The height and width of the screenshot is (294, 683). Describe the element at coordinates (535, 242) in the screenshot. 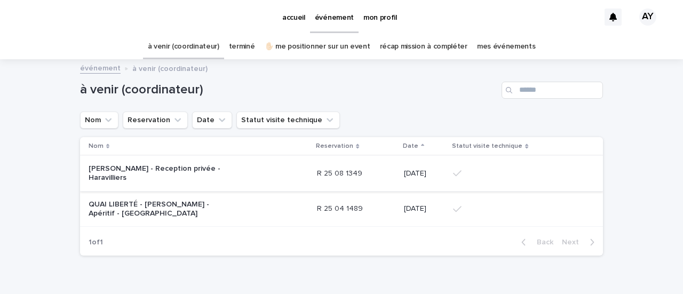

I see `button: Back` at that location.